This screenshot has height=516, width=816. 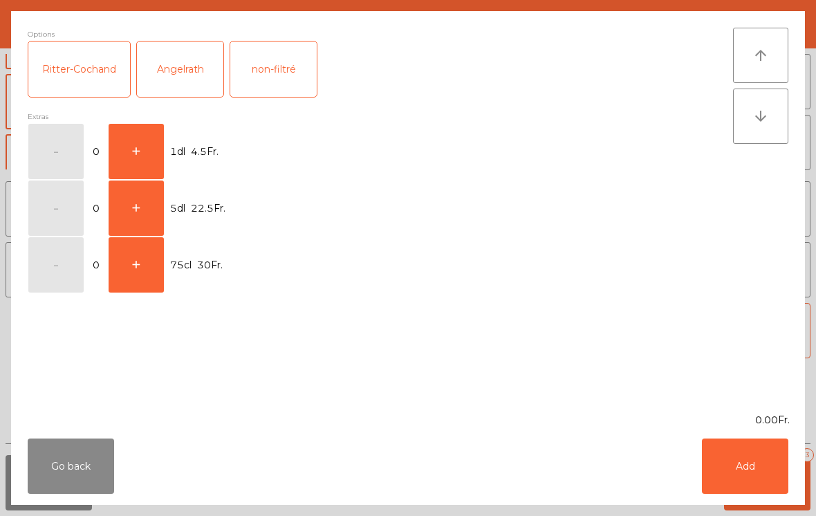 What do you see at coordinates (180, 265) in the screenshot?
I see `span: 75cl` at bounding box center [180, 265].